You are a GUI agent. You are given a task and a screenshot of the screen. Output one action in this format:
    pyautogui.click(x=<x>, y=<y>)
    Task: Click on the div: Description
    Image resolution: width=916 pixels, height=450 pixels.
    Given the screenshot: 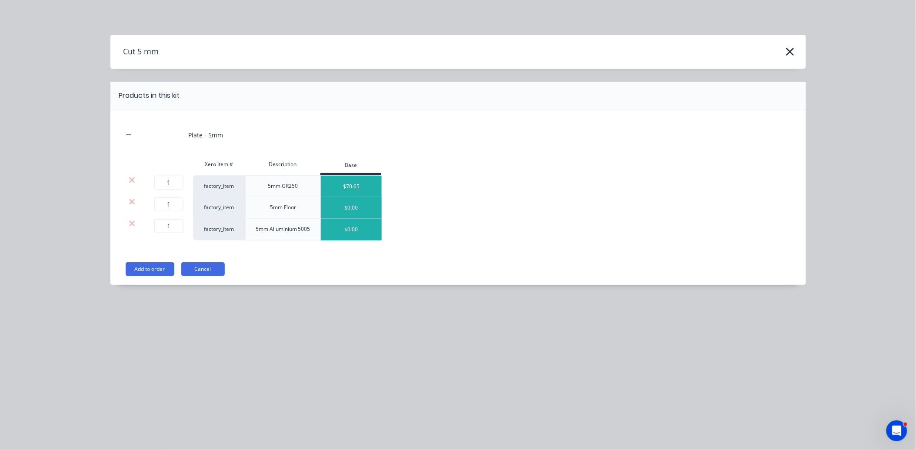 What is the action you would take?
    pyautogui.click(x=283, y=164)
    